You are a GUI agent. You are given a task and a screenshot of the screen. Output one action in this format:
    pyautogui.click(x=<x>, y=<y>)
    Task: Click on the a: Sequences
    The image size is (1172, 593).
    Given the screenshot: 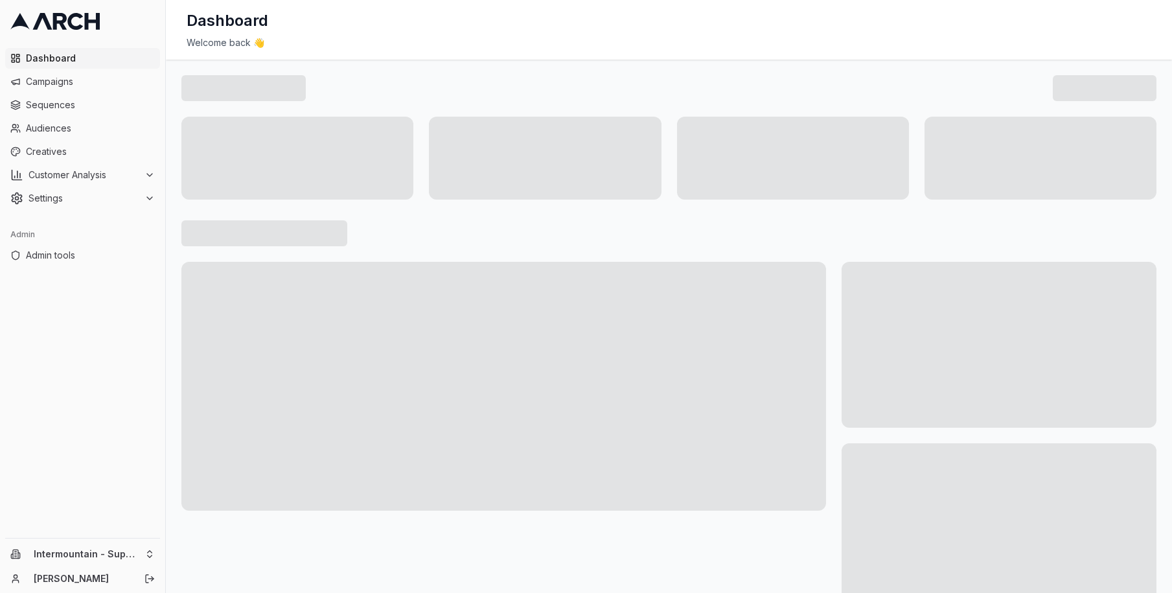 What is the action you would take?
    pyautogui.click(x=82, y=105)
    